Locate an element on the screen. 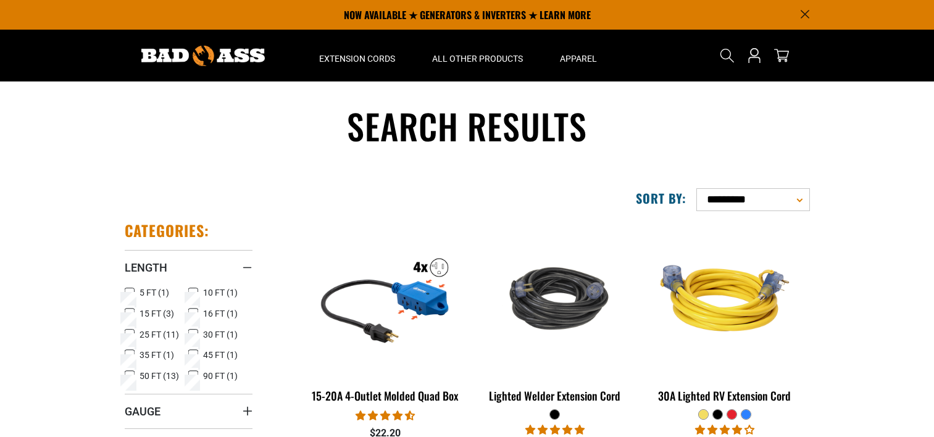  span: 50 FT (13) is located at coordinates (159, 376).